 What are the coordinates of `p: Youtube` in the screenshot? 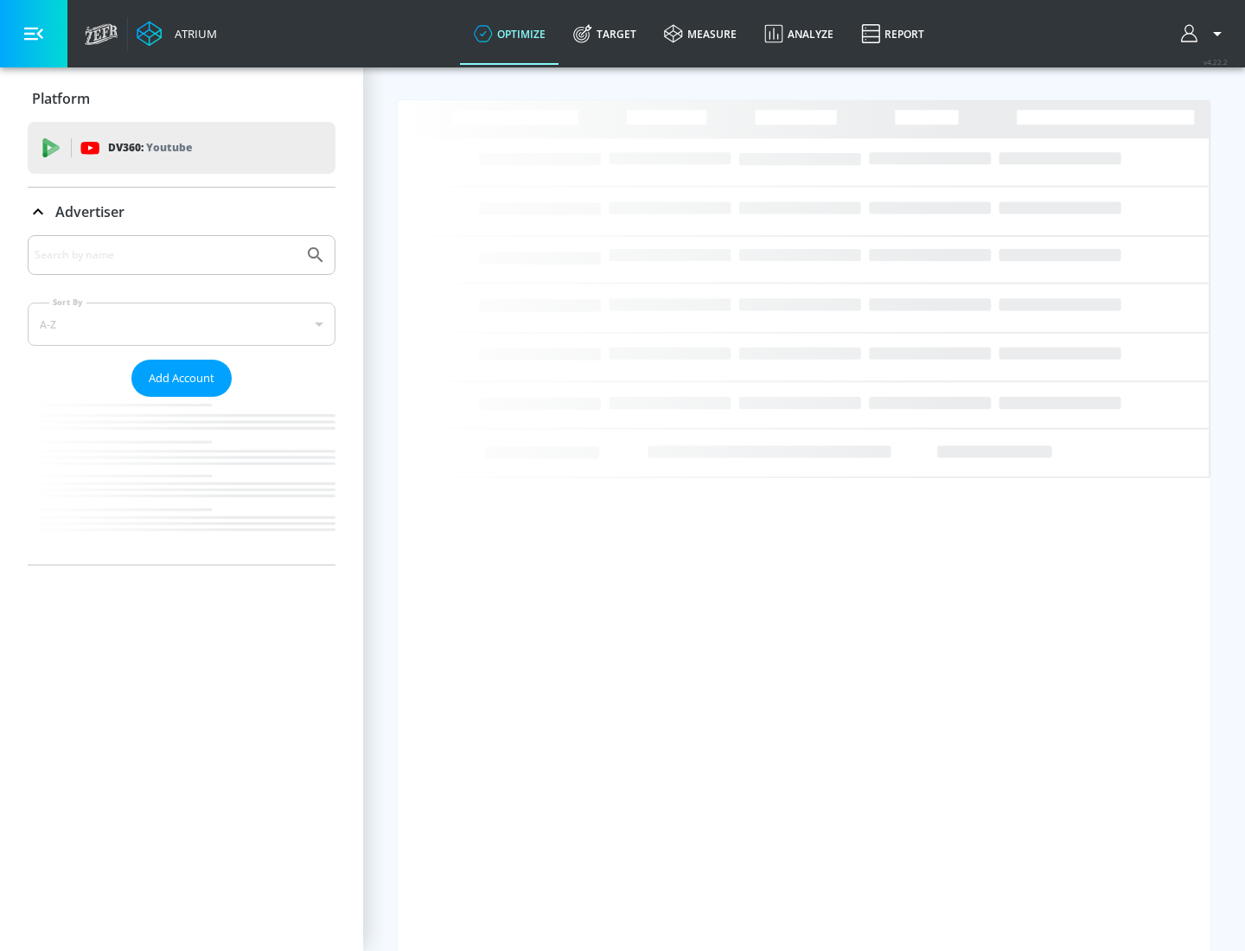 It's located at (169, 147).